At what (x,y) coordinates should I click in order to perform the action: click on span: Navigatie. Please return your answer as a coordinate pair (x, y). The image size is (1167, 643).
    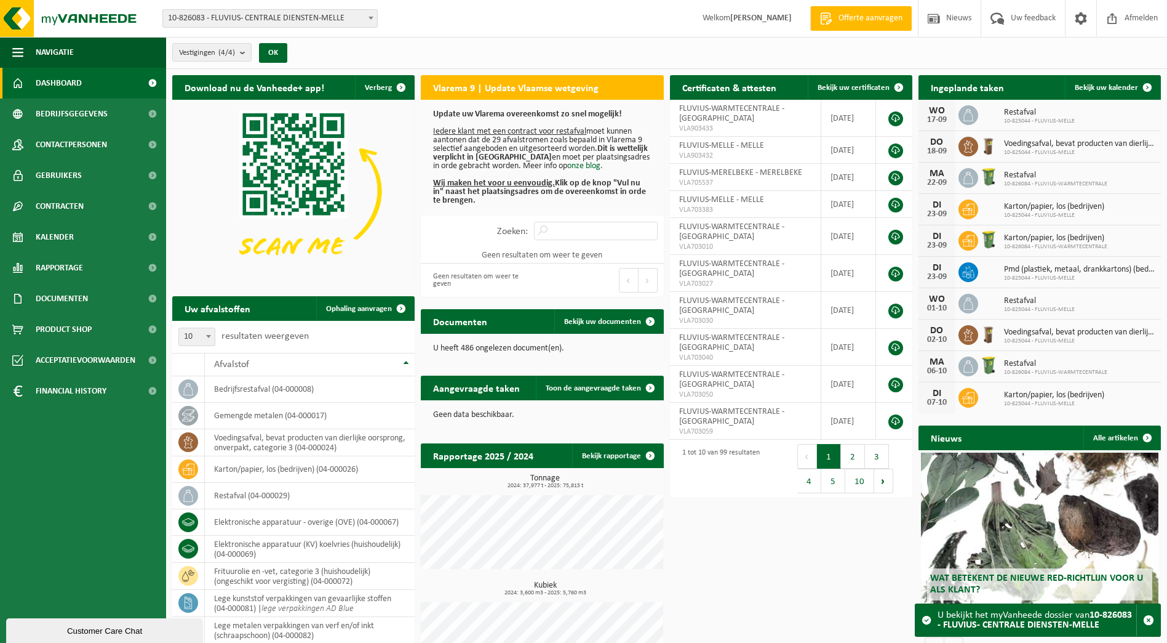
    Looking at the image, I should click on (55, 52).